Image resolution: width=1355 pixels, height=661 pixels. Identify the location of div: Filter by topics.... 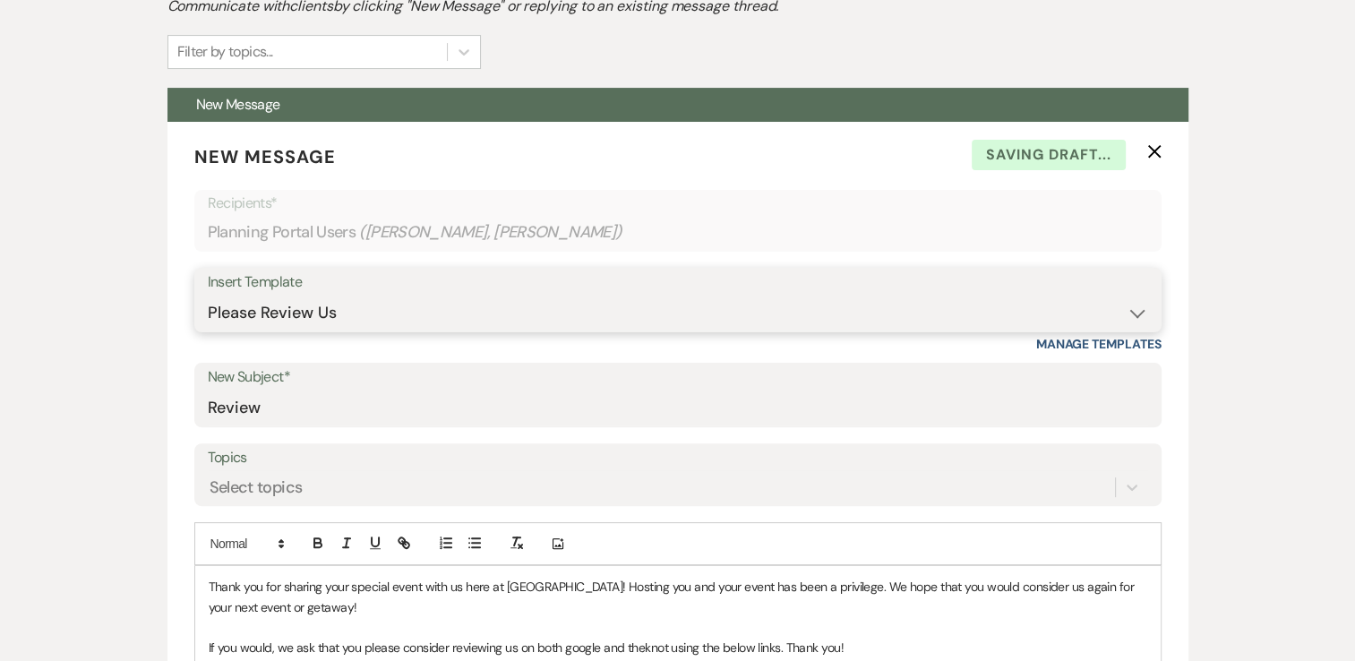
(225, 52).